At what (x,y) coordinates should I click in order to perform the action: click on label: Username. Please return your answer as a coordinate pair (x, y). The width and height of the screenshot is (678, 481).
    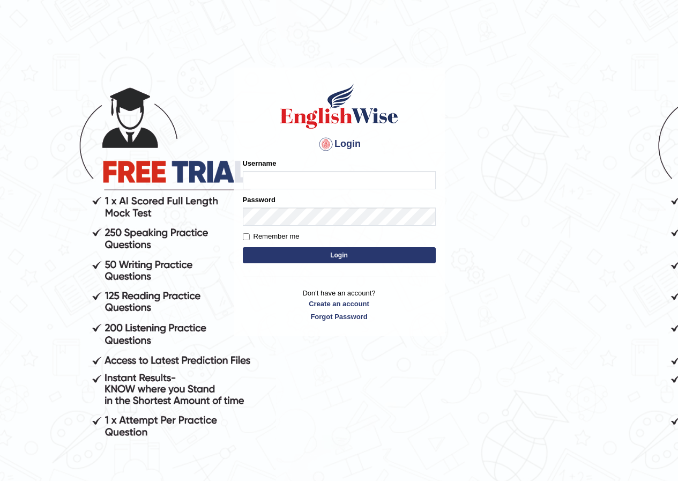
    Looking at the image, I should click on (259, 163).